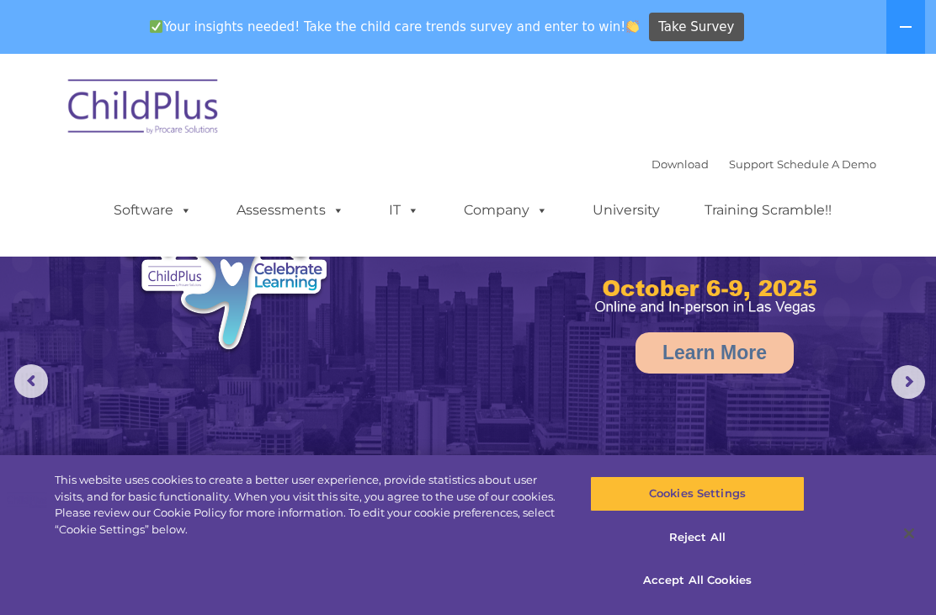 The width and height of the screenshot is (936, 615). Describe the element at coordinates (404, 210) in the screenshot. I see `a: IT` at that location.